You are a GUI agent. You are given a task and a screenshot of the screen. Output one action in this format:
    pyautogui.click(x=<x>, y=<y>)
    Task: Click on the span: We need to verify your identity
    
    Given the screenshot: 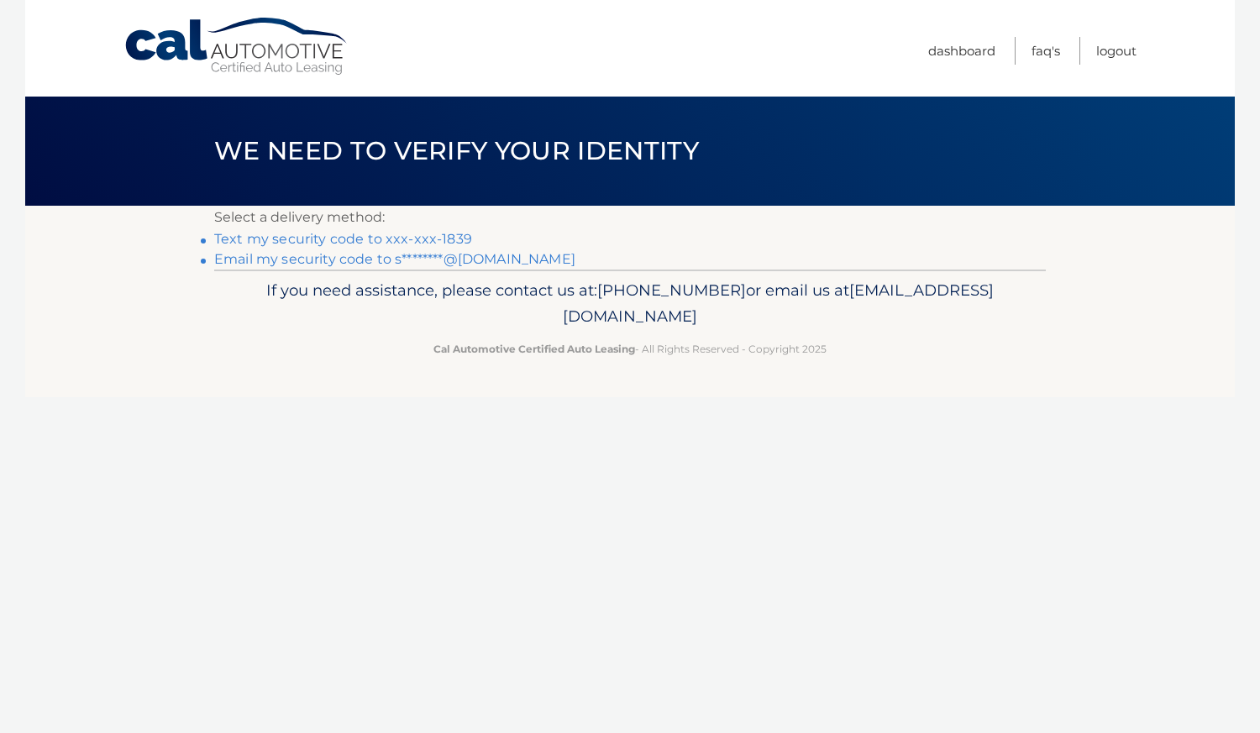 What is the action you would take?
    pyautogui.click(x=456, y=150)
    